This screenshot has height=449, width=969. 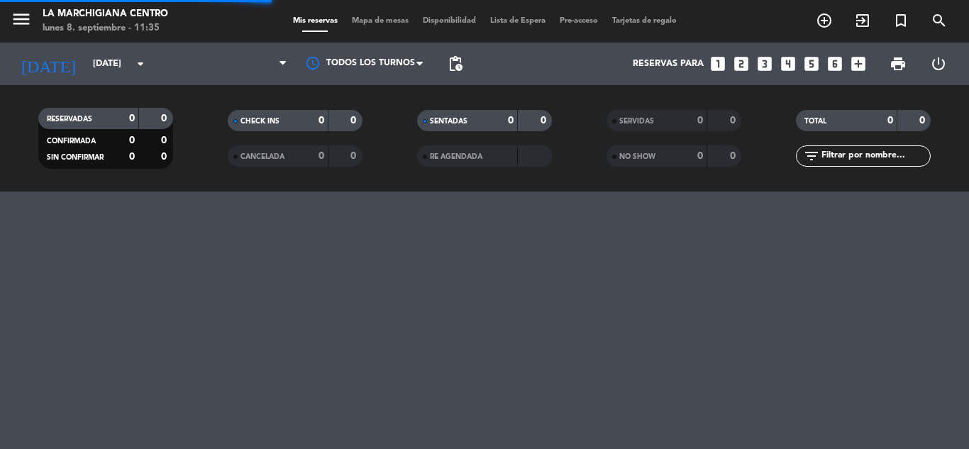 I want to click on span: Mis reservas, so click(x=315, y=21).